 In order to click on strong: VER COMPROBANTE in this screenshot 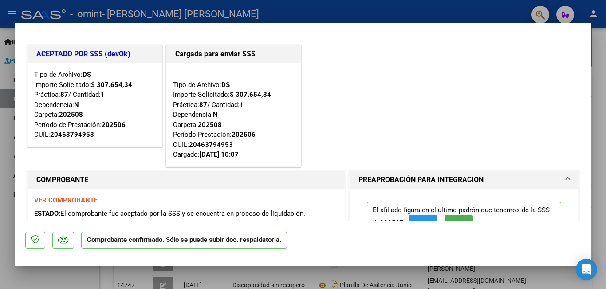, I will do `click(66, 200)`.